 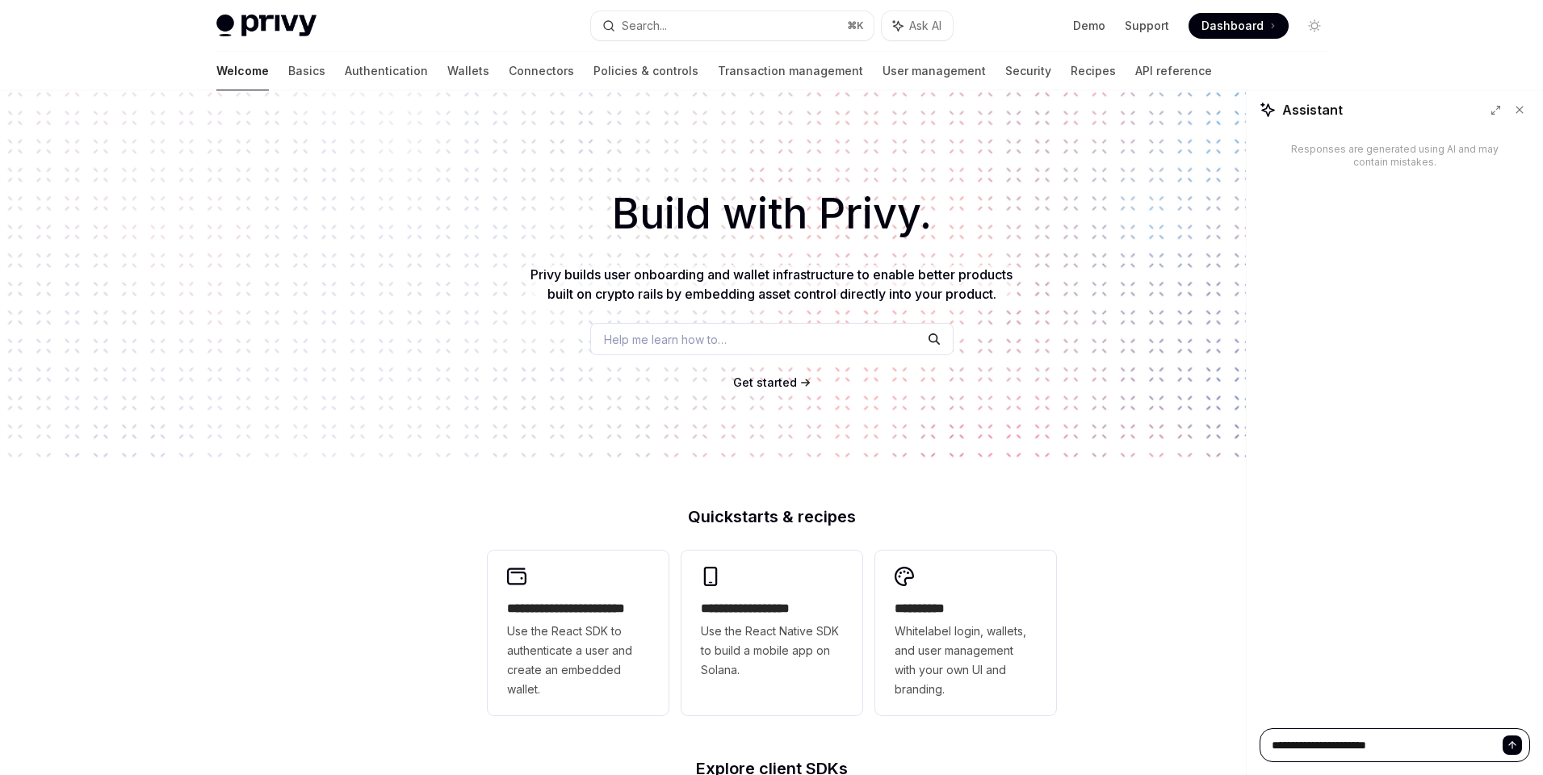 What do you see at coordinates (1146, 26) in the screenshot?
I see `a: Support` at bounding box center [1146, 26].